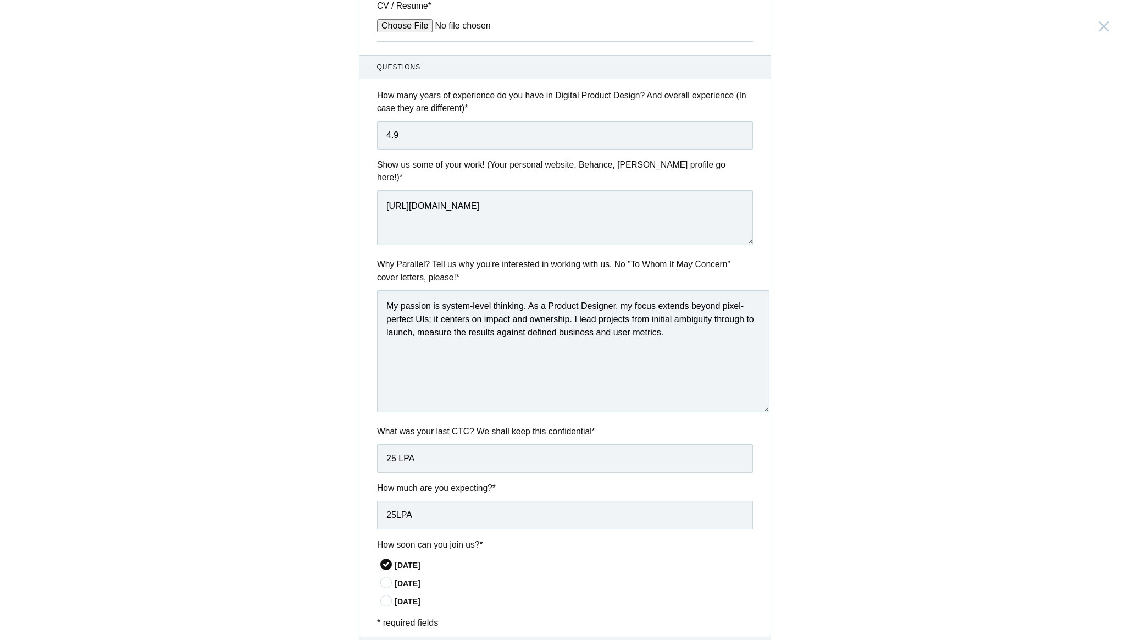 The width and height of the screenshot is (1130, 640). I want to click on label: Why Parallel? Tell us why you're interested in working with us. No "To Whom It May Concern" cover..., so click(565, 270).